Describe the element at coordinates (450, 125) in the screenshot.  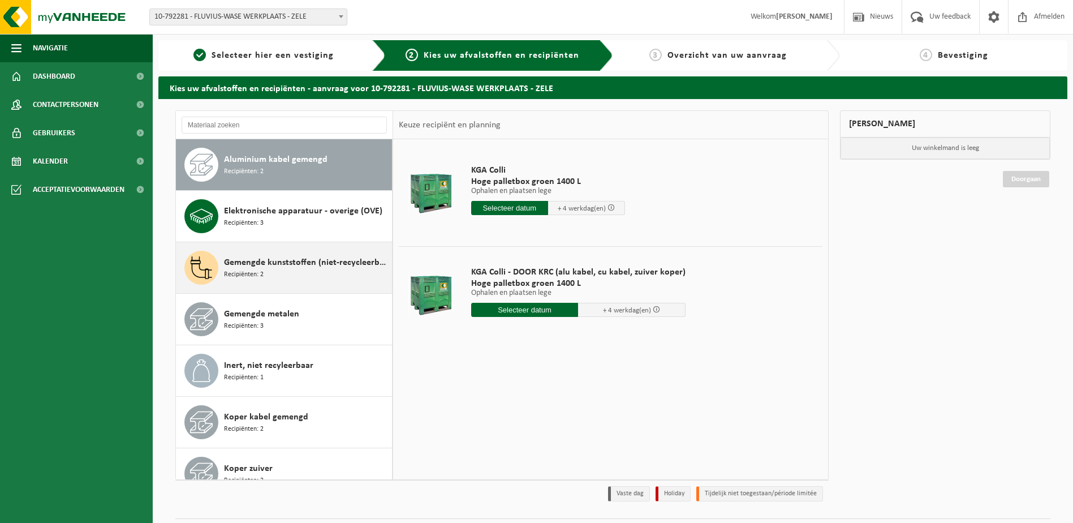
I see `div: Keuze recipiënt en planning` at that location.